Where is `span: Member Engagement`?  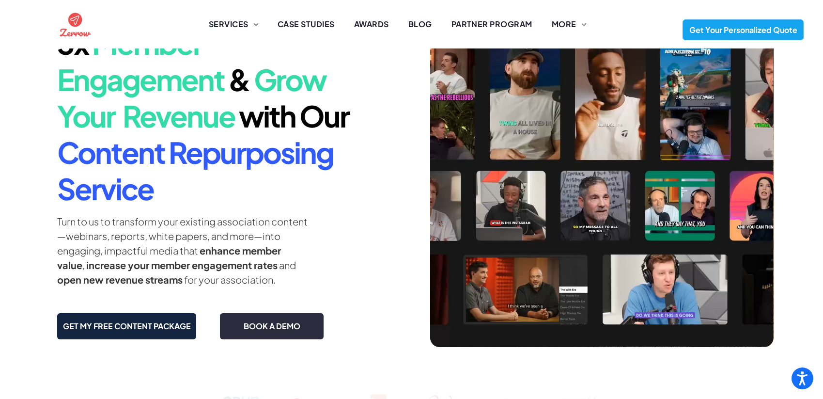
span: Member Engagement is located at coordinates (140, 61).